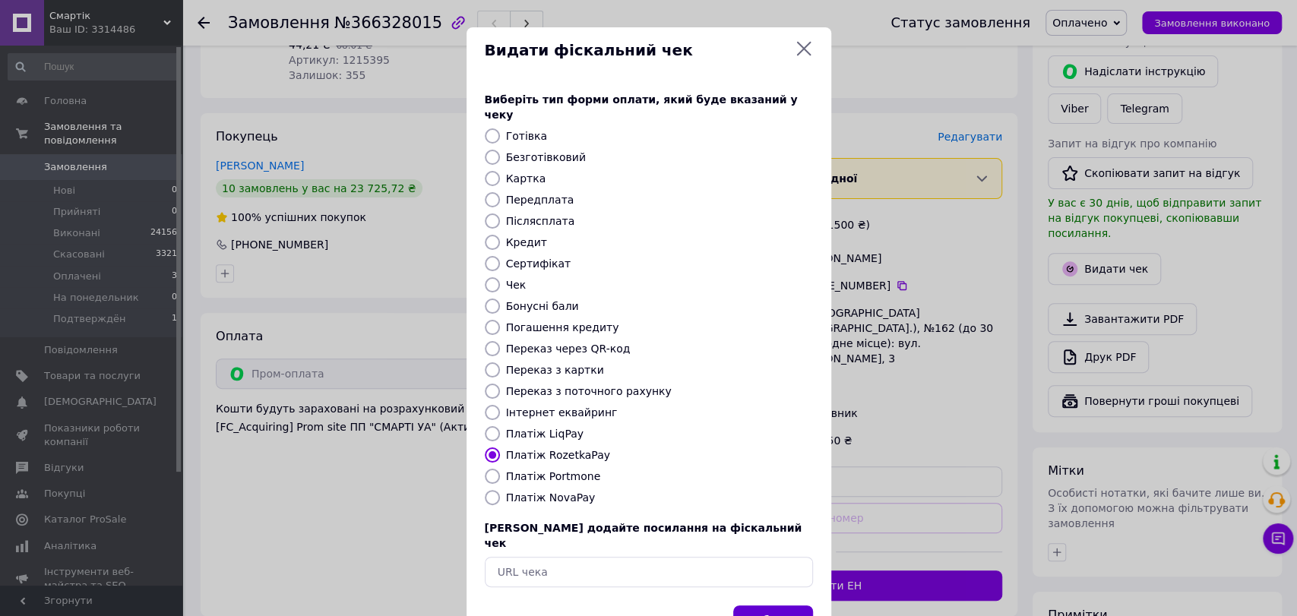 Image resolution: width=1297 pixels, height=616 pixels. Describe the element at coordinates (561, 413) in the screenshot. I see `label: Інтернет еквайринг` at that location.